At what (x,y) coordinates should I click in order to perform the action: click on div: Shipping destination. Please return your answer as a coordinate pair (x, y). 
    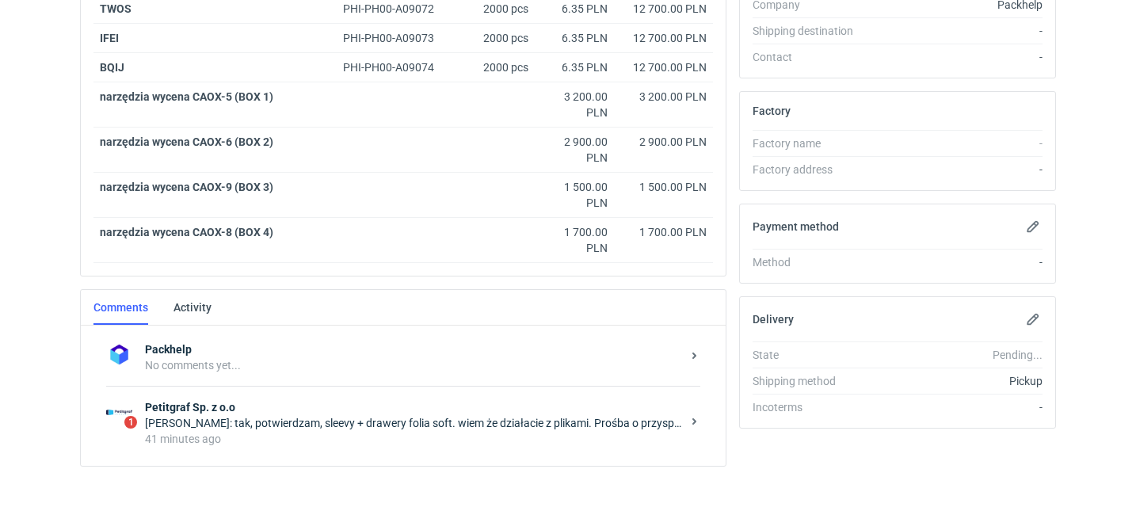
    Looking at the image, I should click on (810, 31).